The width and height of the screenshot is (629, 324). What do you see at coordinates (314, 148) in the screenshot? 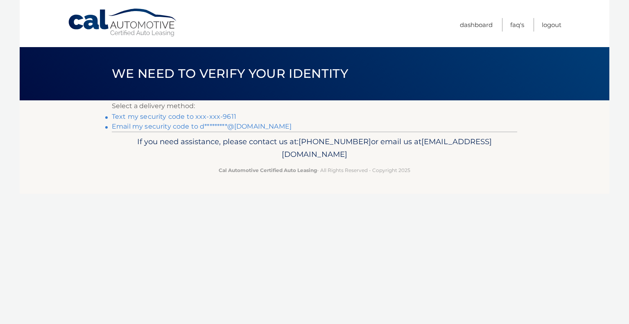
I see `p: If you need assistance, please contact us at: or email us at` at bounding box center [314, 148].